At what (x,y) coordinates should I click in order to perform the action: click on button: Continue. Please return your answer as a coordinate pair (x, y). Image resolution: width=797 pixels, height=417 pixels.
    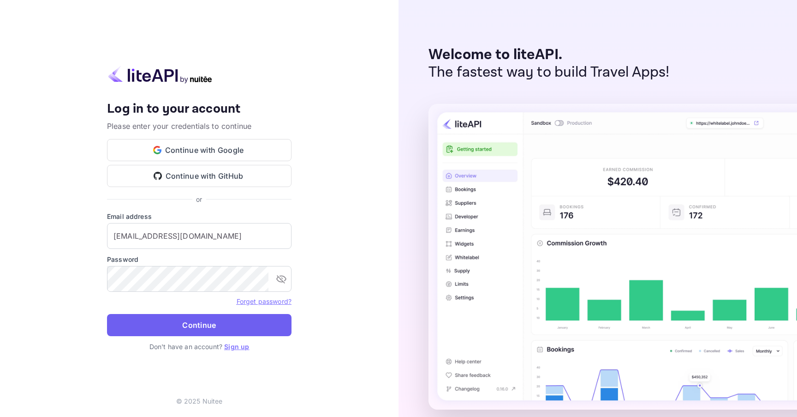
    Looking at the image, I should click on (199, 325).